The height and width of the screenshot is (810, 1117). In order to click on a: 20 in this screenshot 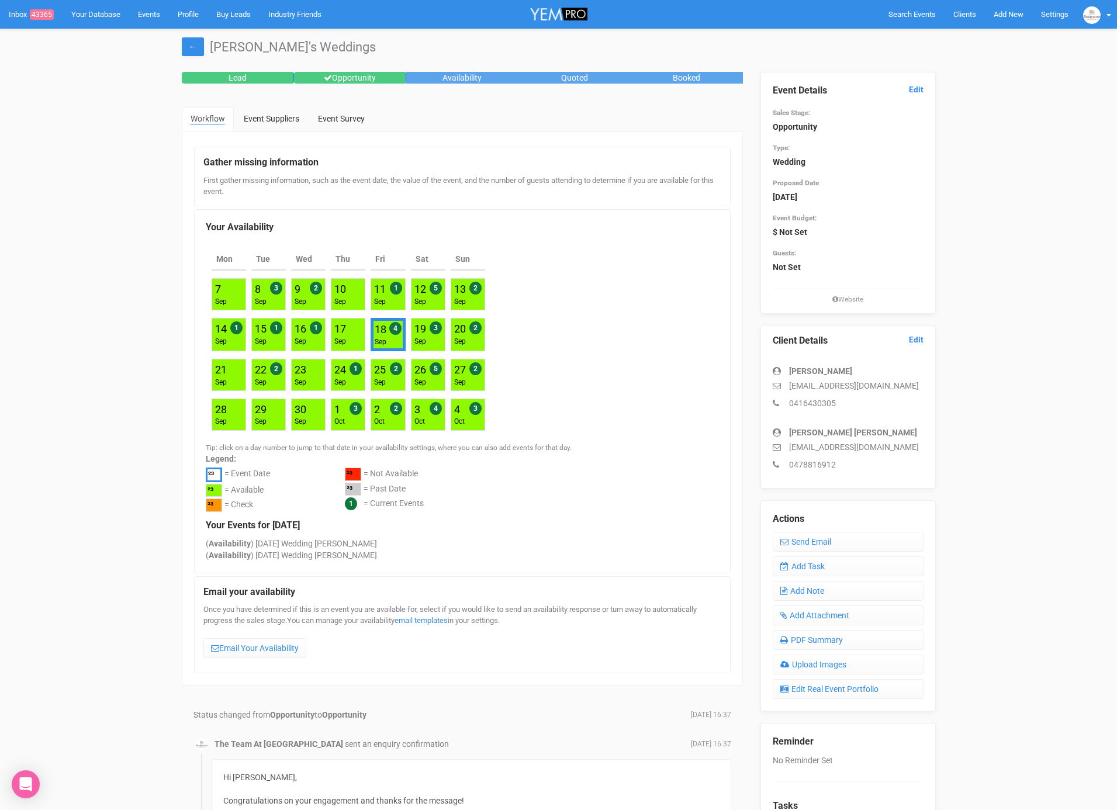, I will do `click(460, 328)`.